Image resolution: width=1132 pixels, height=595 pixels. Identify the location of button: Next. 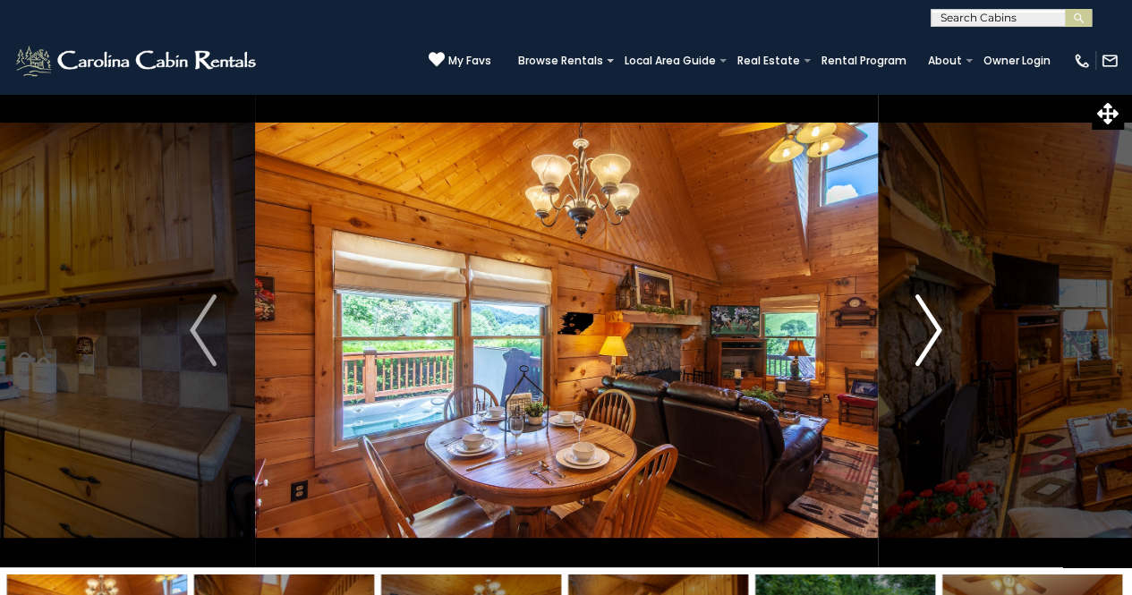
(928, 330).